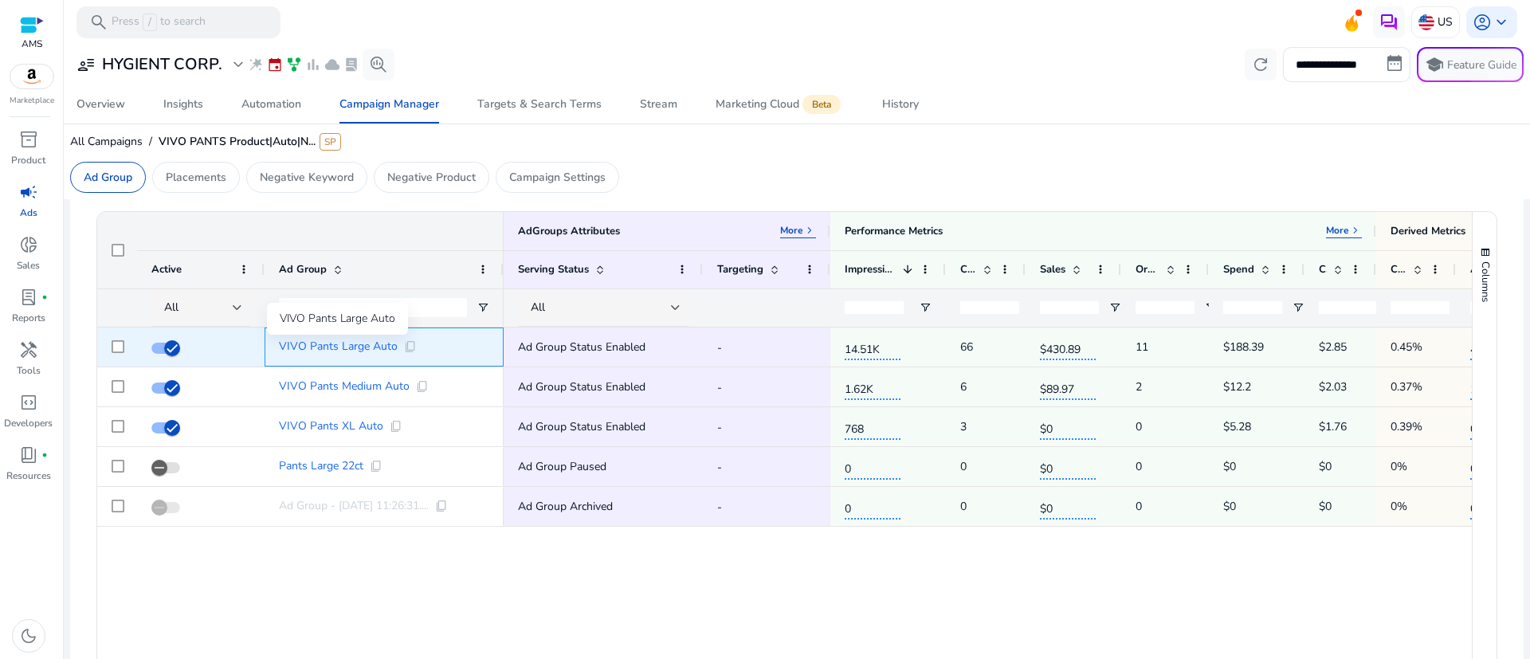 The image size is (1530, 659). Describe the element at coordinates (431, 177) in the screenshot. I see `p: Negative Product` at that location.